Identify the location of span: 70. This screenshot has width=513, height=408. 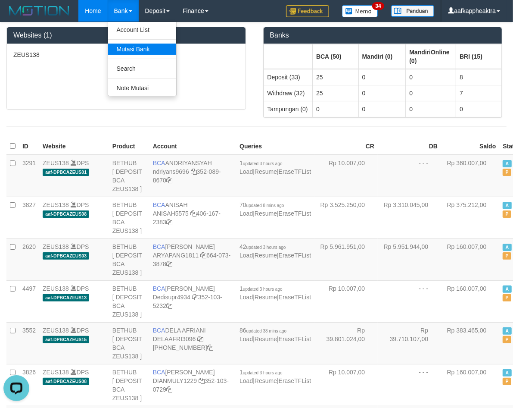
(262, 205).